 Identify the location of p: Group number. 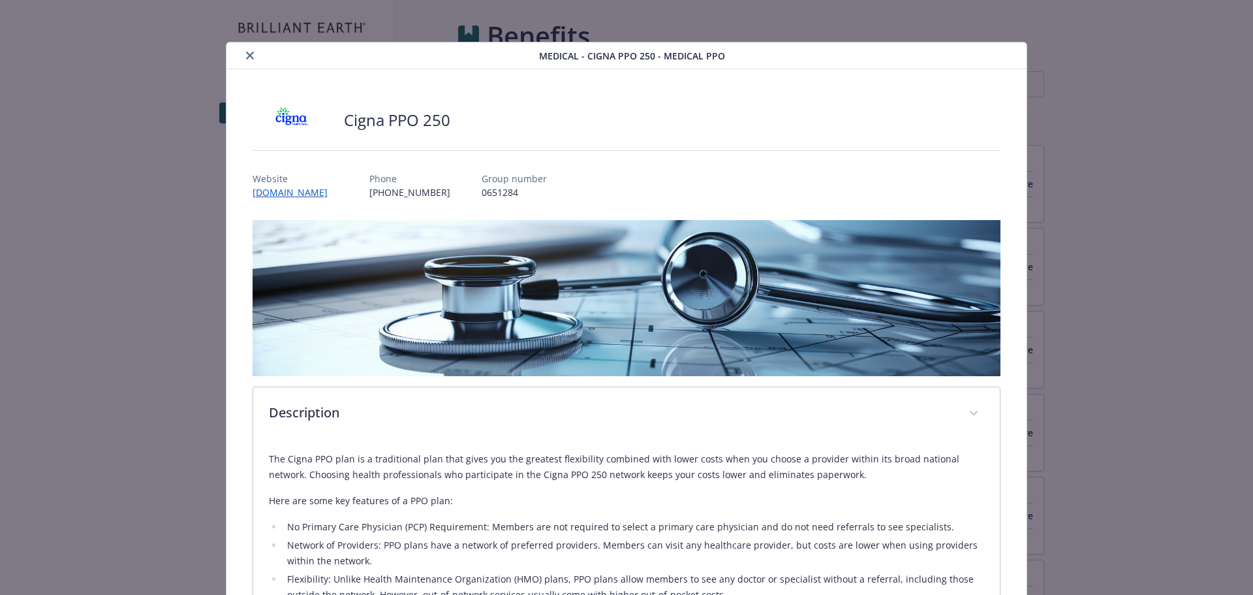
(514, 178).